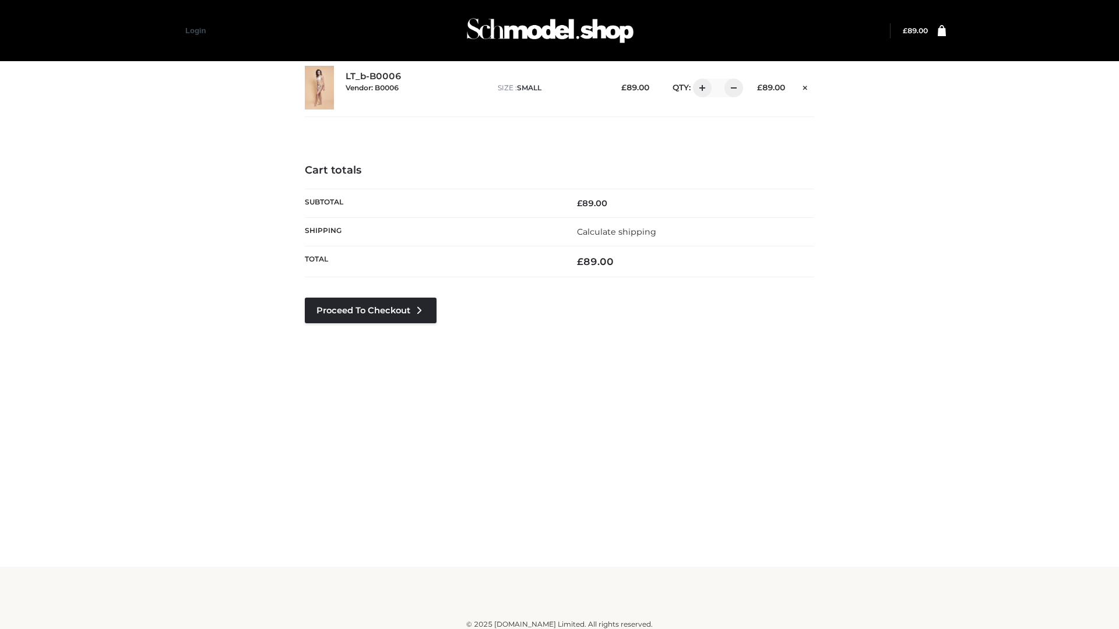 This screenshot has width=1119, height=629. Describe the element at coordinates (529, 87) in the screenshot. I see `span: SMALL` at that location.